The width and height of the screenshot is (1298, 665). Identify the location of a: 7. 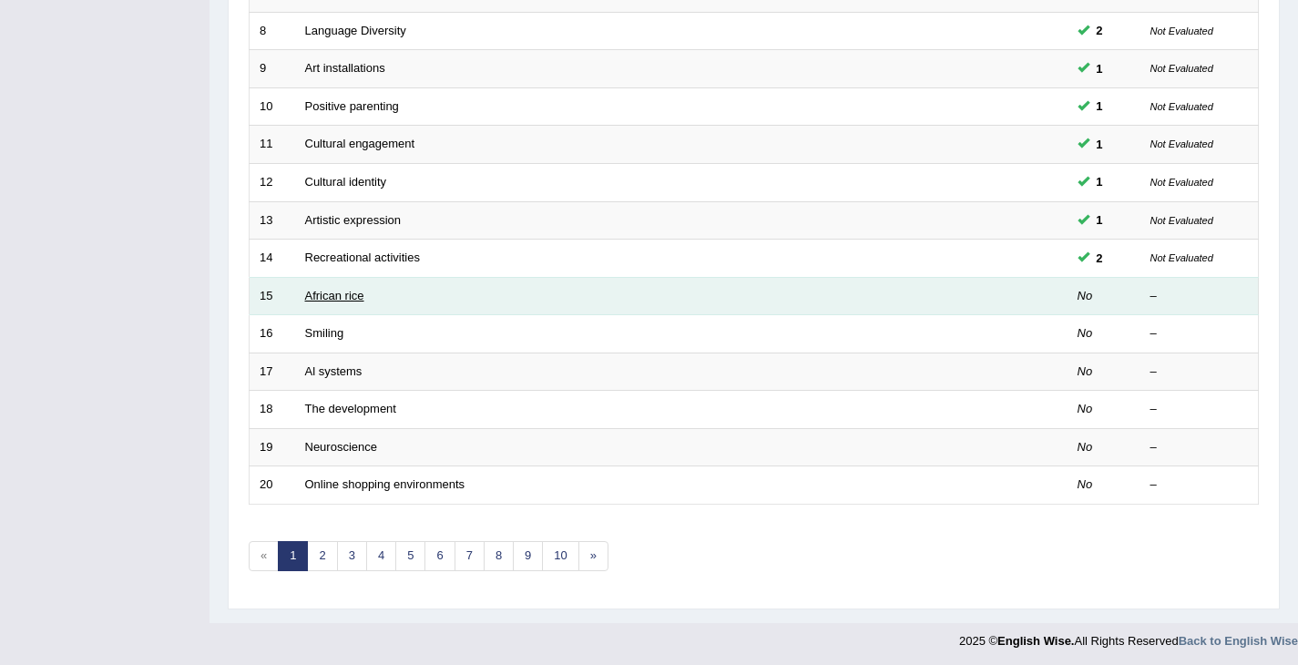
(469, 556).